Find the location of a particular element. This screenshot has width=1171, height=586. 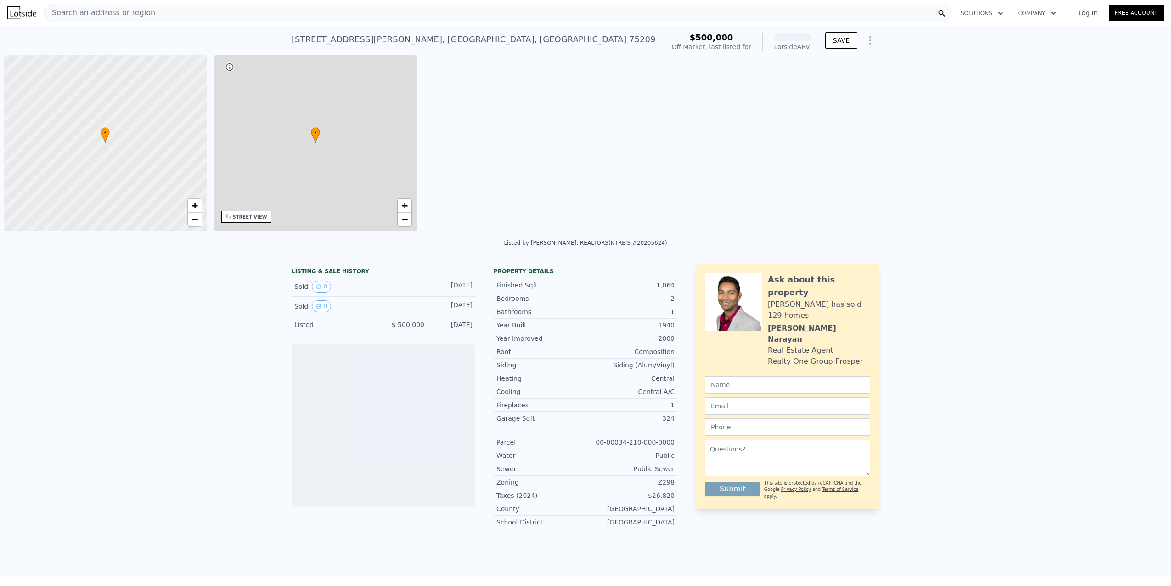

button: Solutions is located at coordinates (982, 13).